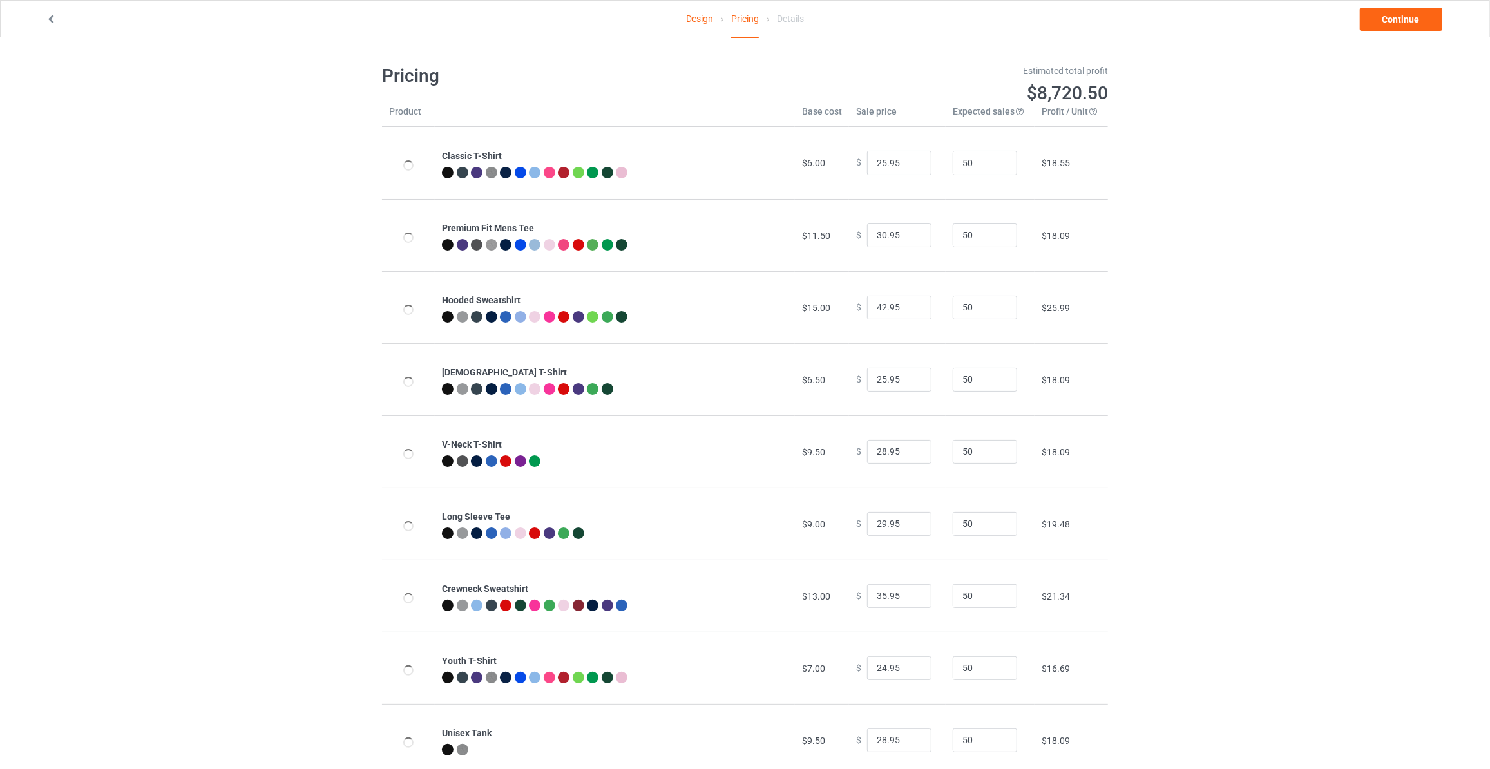  I want to click on span: $6.50, so click(813, 380).